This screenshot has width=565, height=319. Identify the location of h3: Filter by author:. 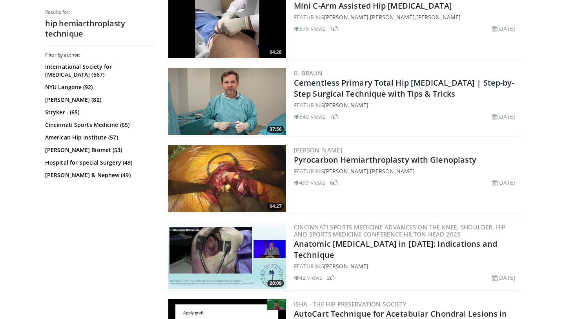
(100, 55).